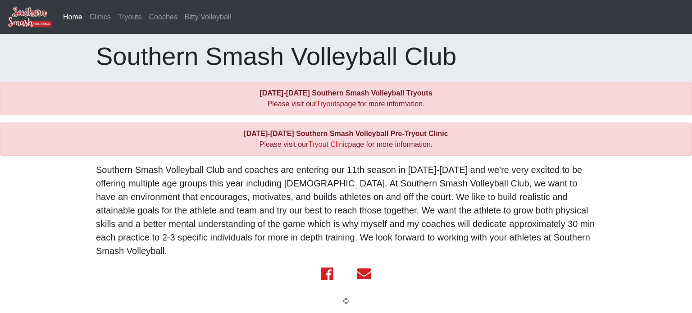 The width and height of the screenshot is (692, 313). What do you see at coordinates (30, 17) in the screenshot?
I see `img: Southern Smash Volleyball` at bounding box center [30, 17].